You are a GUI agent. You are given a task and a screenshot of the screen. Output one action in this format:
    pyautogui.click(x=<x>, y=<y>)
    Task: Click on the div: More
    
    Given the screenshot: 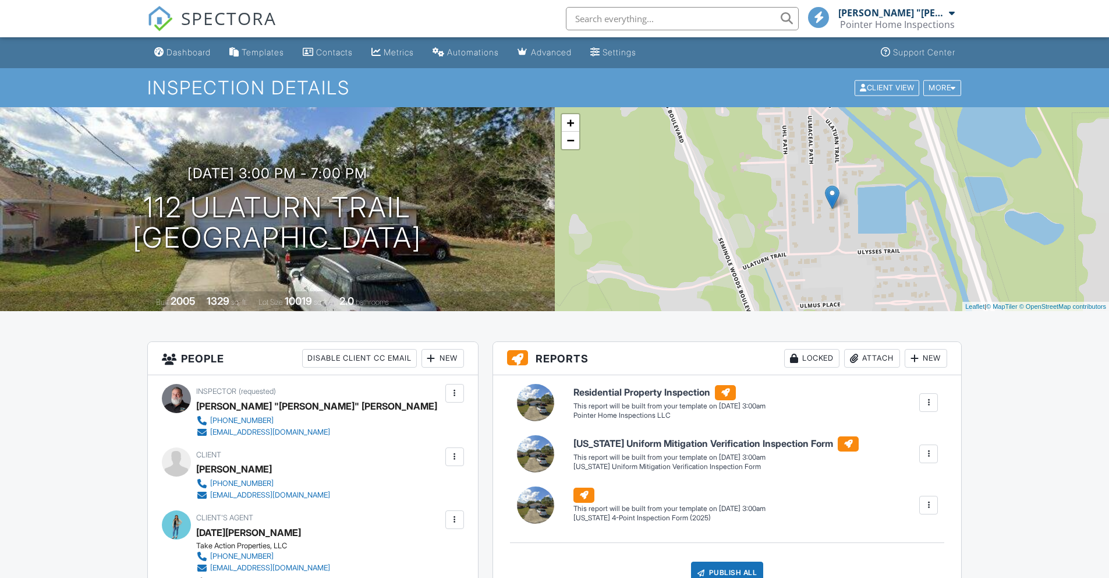 What is the action you would take?
    pyautogui.click(x=942, y=87)
    